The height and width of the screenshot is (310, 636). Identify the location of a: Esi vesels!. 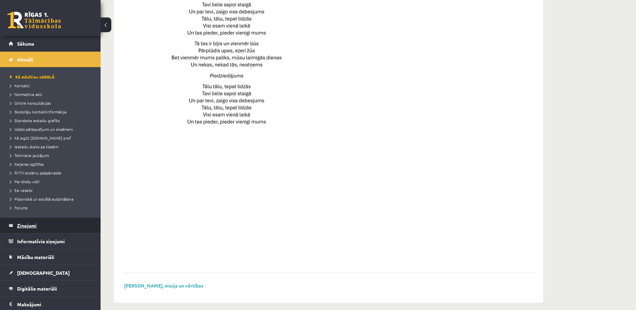
(52, 190).